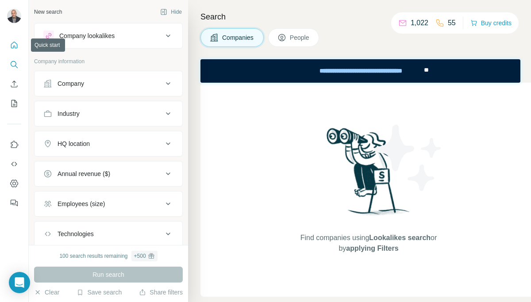 This screenshot has height=302, width=531. Describe the element at coordinates (161, 293) in the screenshot. I see `button: Share filters` at that location.